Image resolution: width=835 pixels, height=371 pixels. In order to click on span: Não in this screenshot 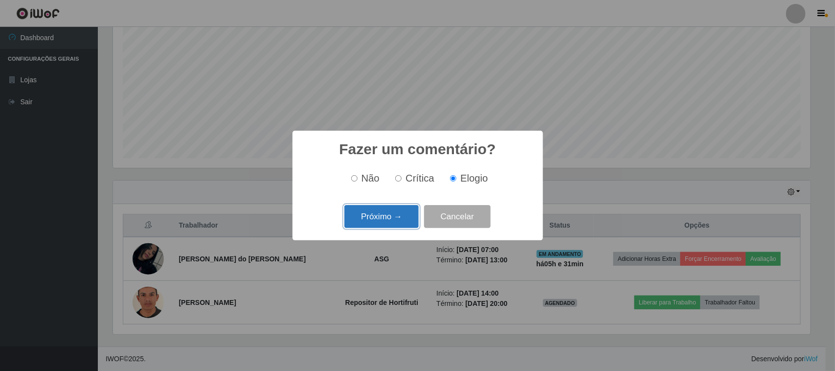, I will do `click(371, 178)`.